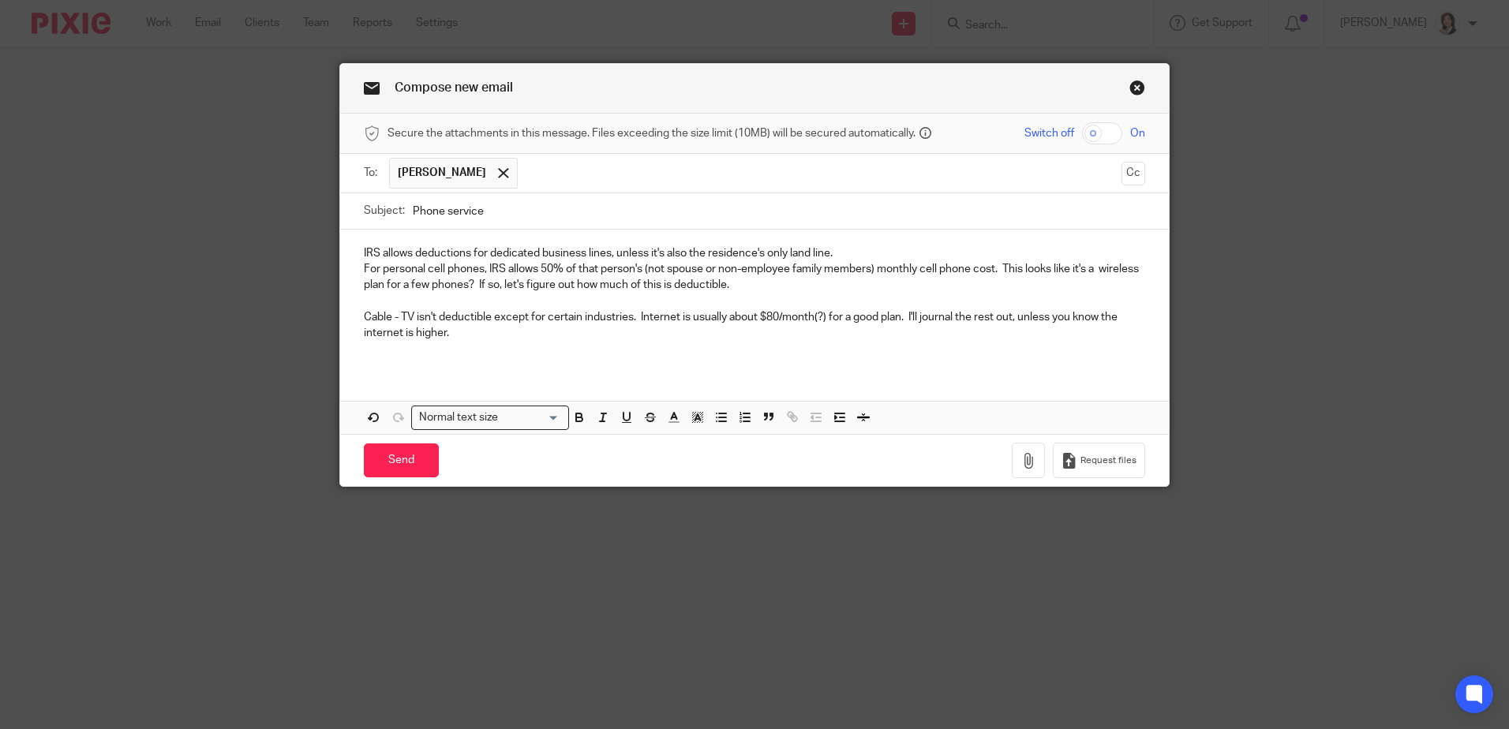 This screenshot has width=1509, height=729. I want to click on span: Switch off, so click(1049, 133).